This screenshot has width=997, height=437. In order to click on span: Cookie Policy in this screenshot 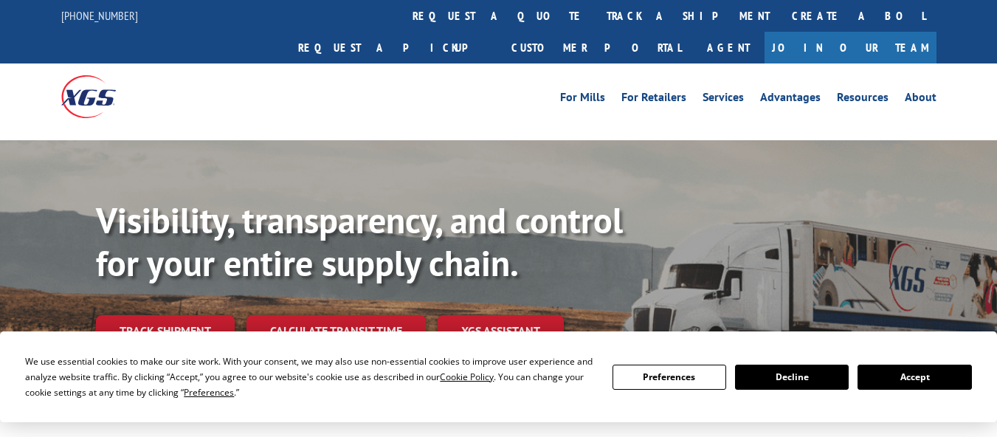, I will do `click(466, 376)`.